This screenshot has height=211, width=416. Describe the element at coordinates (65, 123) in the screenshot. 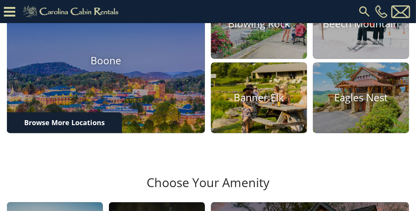

I see `a: Browse More Locations` at that location.